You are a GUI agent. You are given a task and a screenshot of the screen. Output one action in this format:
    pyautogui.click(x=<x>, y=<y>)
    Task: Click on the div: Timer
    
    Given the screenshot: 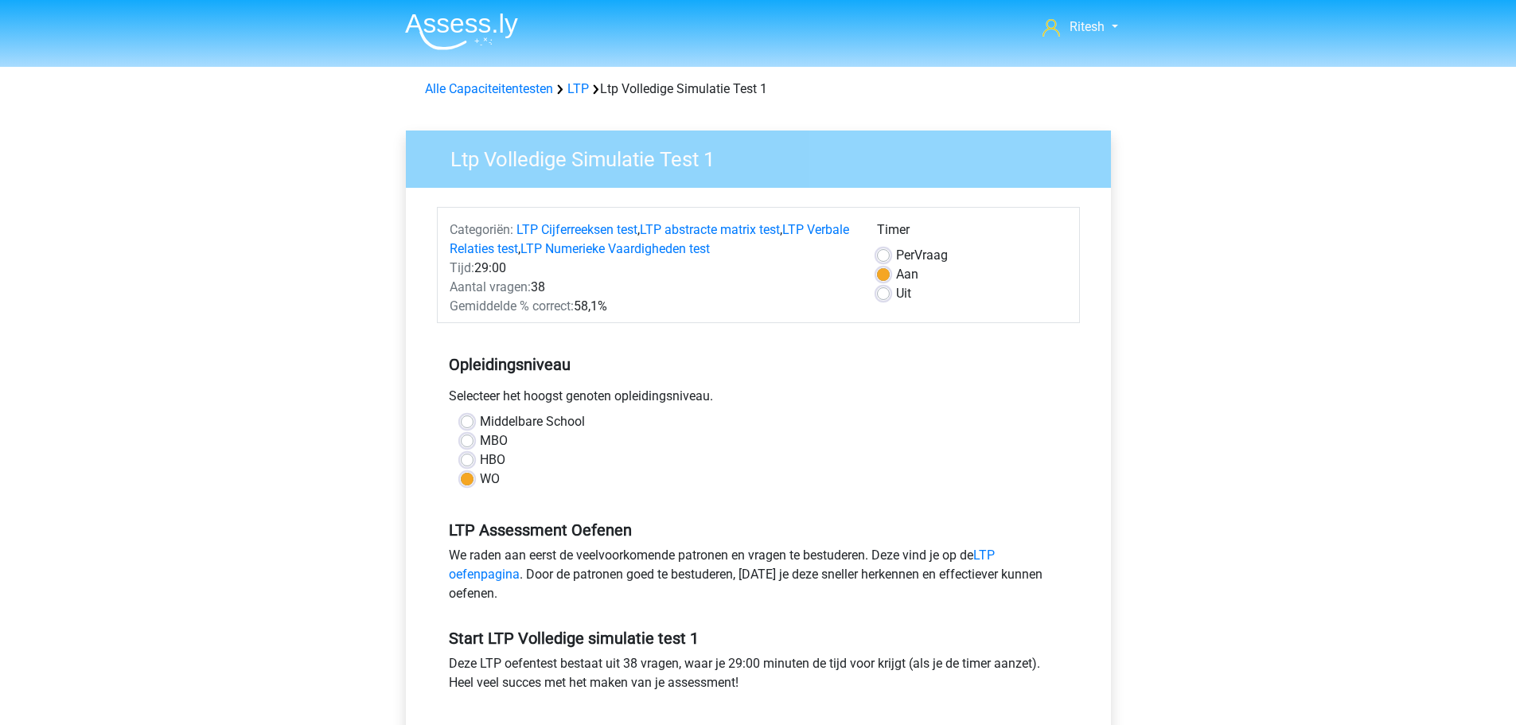 What is the action you would take?
    pyautogui.click(x=972, y=233)
    